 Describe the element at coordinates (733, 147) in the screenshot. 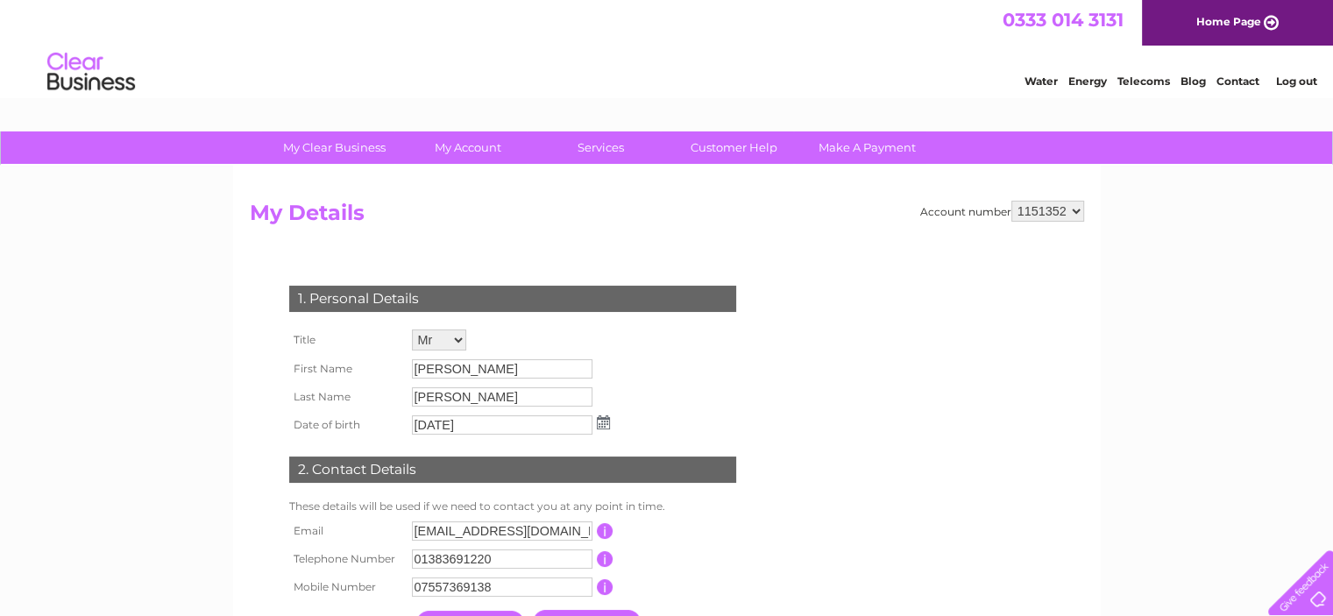

I see `a: Customer Help` at that location.